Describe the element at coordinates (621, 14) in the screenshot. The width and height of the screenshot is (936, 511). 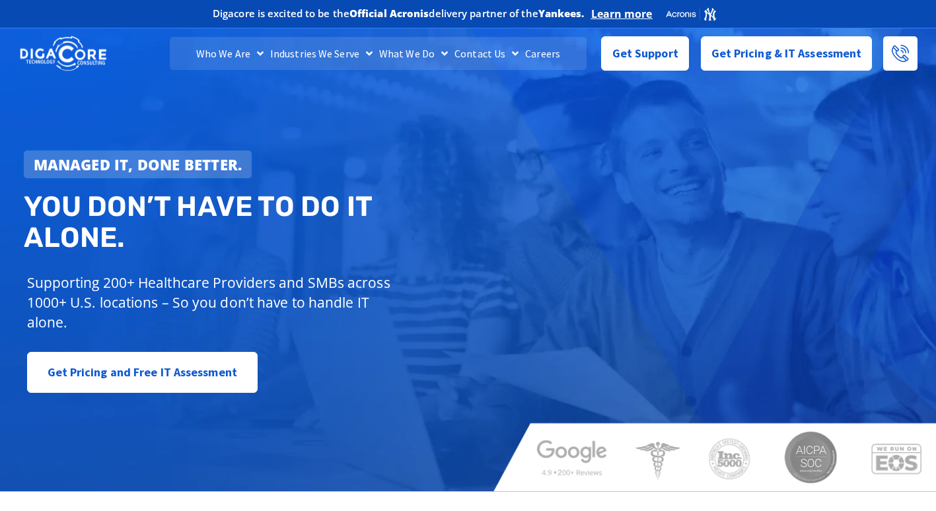
I see `a: Learn more` at that location.